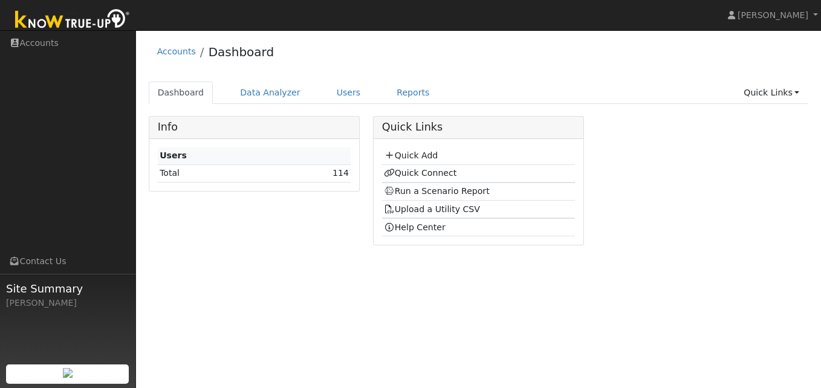  What do you see at coordinates (413, 93) in the screenshot?
I see `a: Reports` at bounding box center [413, 93].